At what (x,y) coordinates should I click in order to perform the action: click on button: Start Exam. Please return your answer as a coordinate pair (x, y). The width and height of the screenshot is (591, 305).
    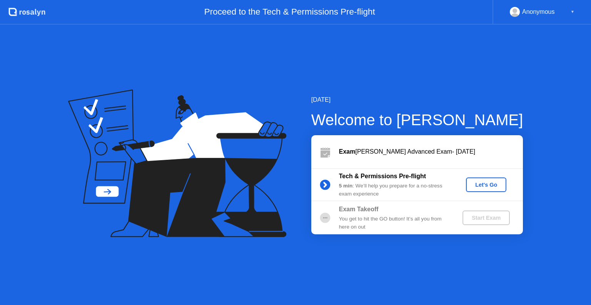
    Looking at the image, I should click on (486, 218).